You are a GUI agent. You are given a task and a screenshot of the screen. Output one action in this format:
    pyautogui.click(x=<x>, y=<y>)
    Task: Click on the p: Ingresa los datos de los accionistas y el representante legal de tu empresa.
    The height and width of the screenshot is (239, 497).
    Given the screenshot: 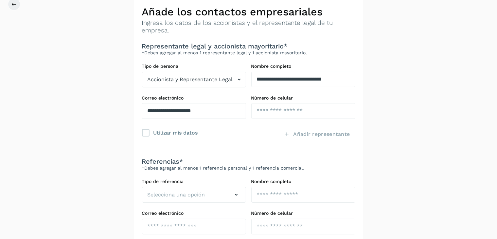 What is the action you would take?
    pyautogui.click(x=248, y=27)
    